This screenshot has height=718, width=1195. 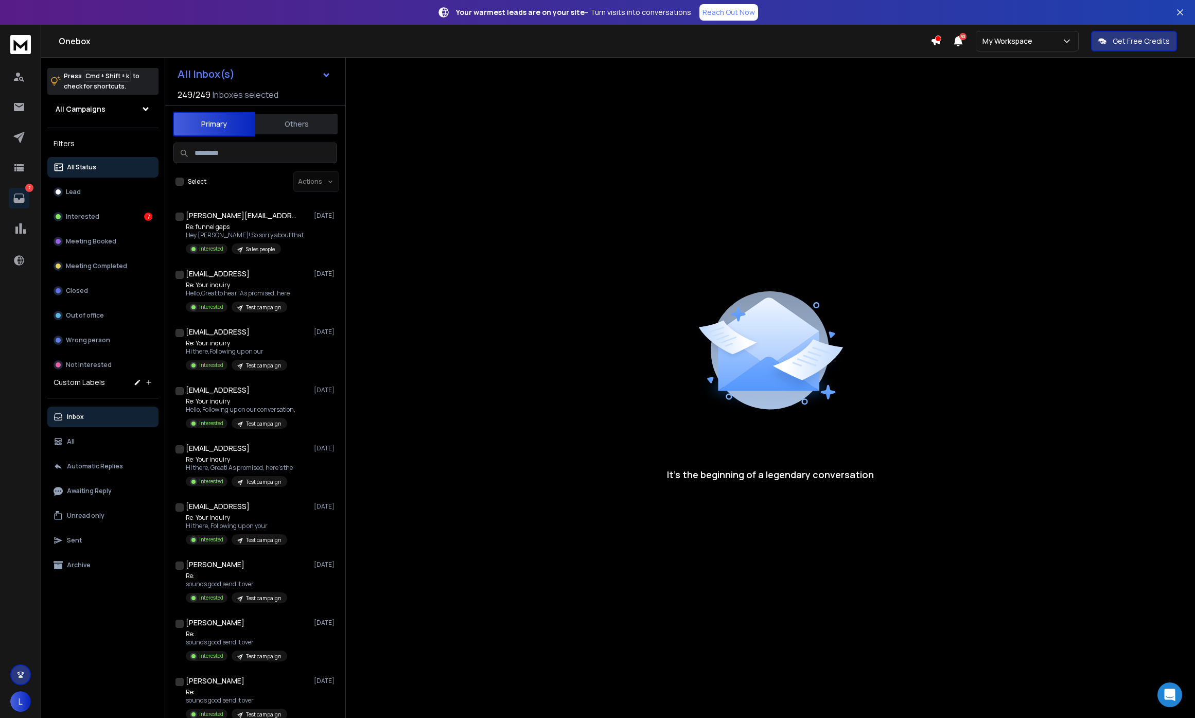 I want to click on p: Re: funnel gaps, so click(x=245, y=227).